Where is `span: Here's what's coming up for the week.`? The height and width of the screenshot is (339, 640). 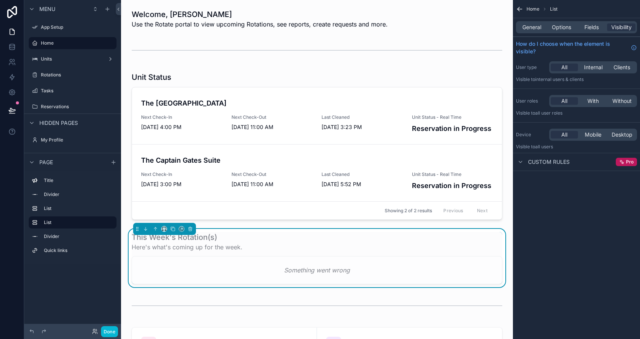 span: Here's what's coming up for the week. is located at coordinates (187, 247).